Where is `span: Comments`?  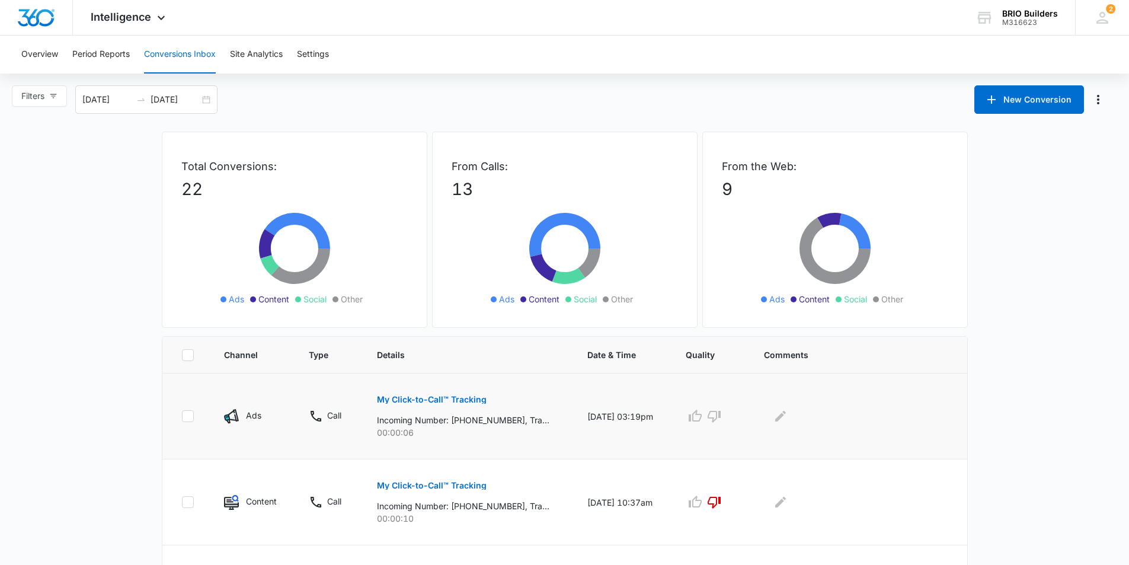 span: Comments is located at coordinates (847, 354).